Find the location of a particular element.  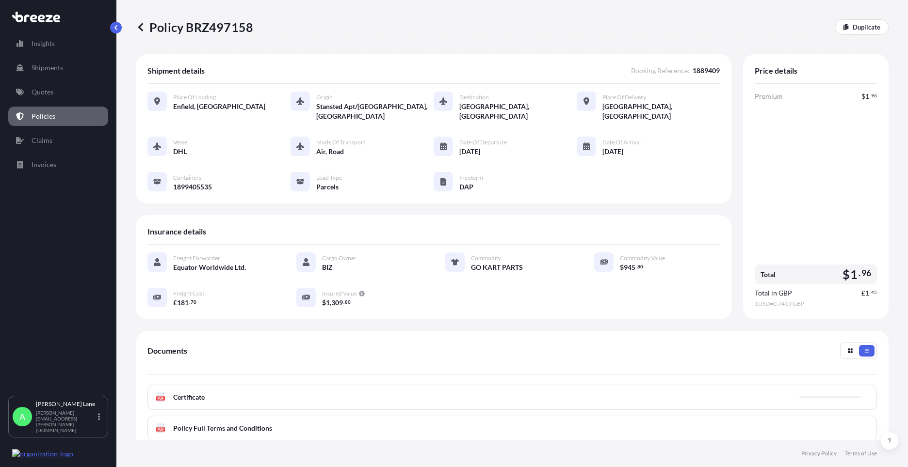

p: Claims is located at coordinates (42, 141).